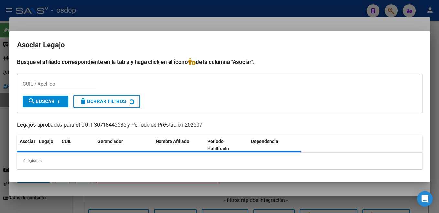  Describe the element at coordinates (218, 145) in the screenshot. I see `span: Periodo Habilitado` at that location.